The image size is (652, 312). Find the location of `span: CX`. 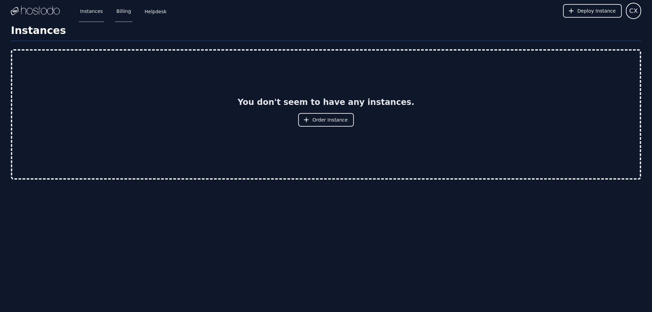

span: CX is located at coordinates (634, 11).